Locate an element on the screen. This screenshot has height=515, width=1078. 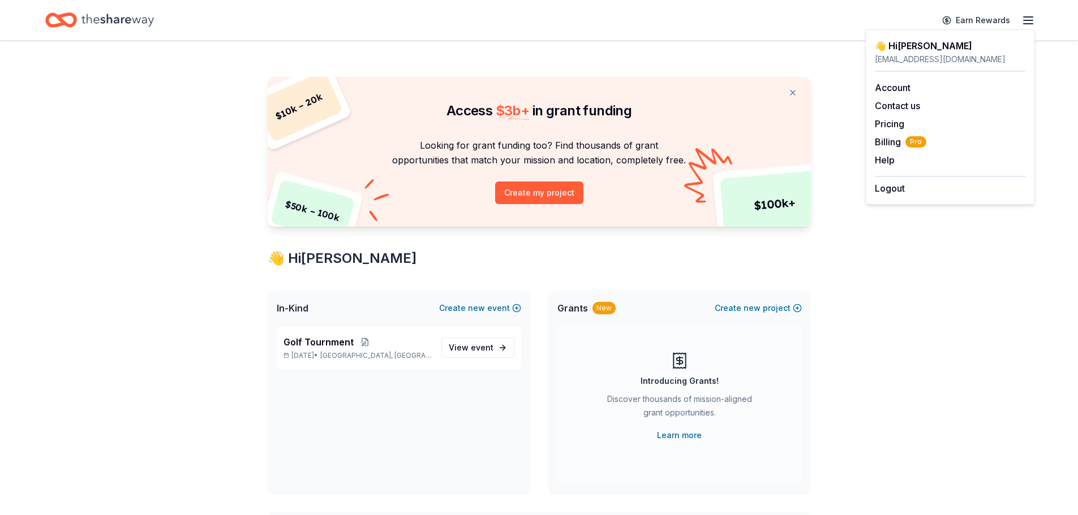
a: Pricing is located at coordinates (889, 124).